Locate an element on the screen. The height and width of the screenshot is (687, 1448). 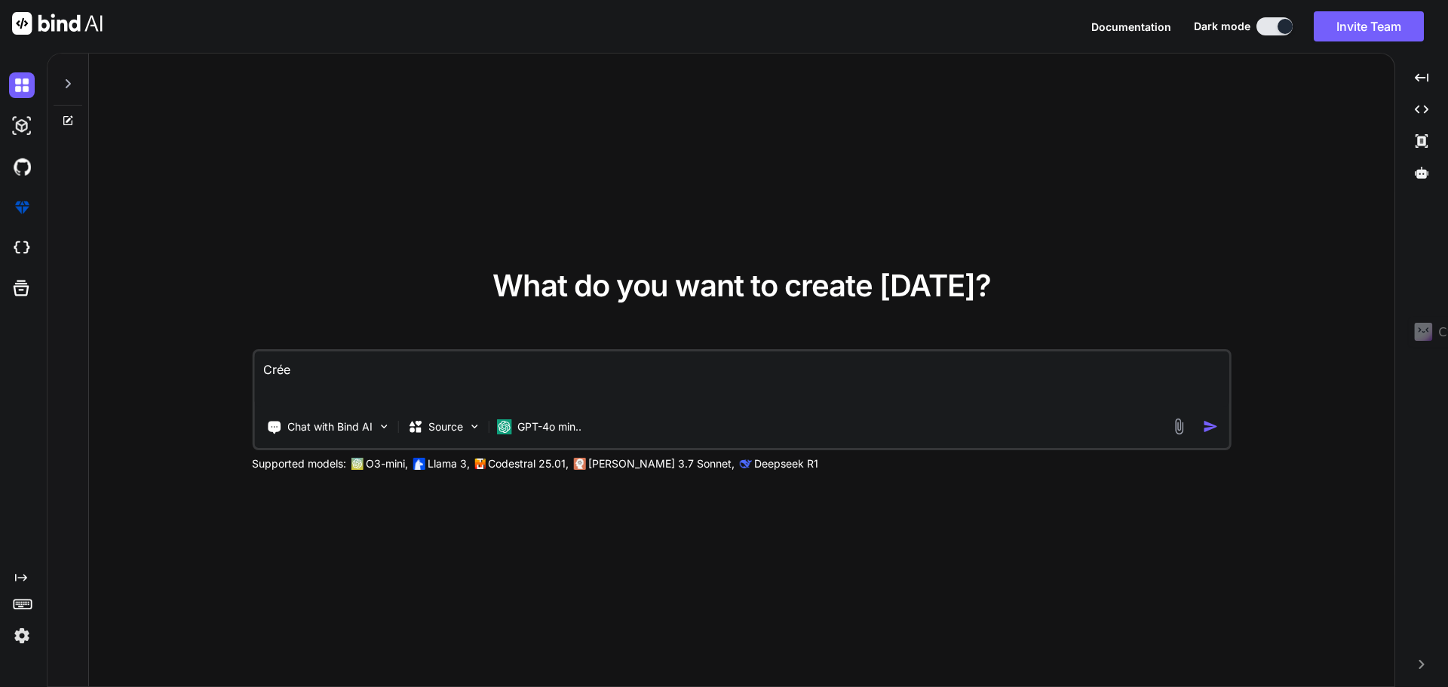
p: Source is located at coordinates (446, 427).